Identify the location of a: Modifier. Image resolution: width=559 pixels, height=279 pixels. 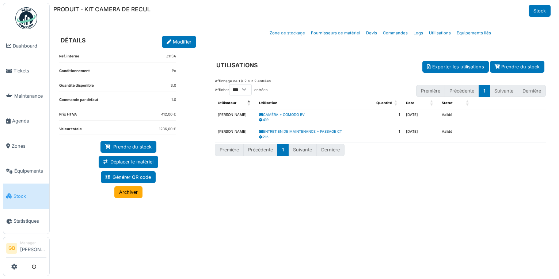
(179, 42).